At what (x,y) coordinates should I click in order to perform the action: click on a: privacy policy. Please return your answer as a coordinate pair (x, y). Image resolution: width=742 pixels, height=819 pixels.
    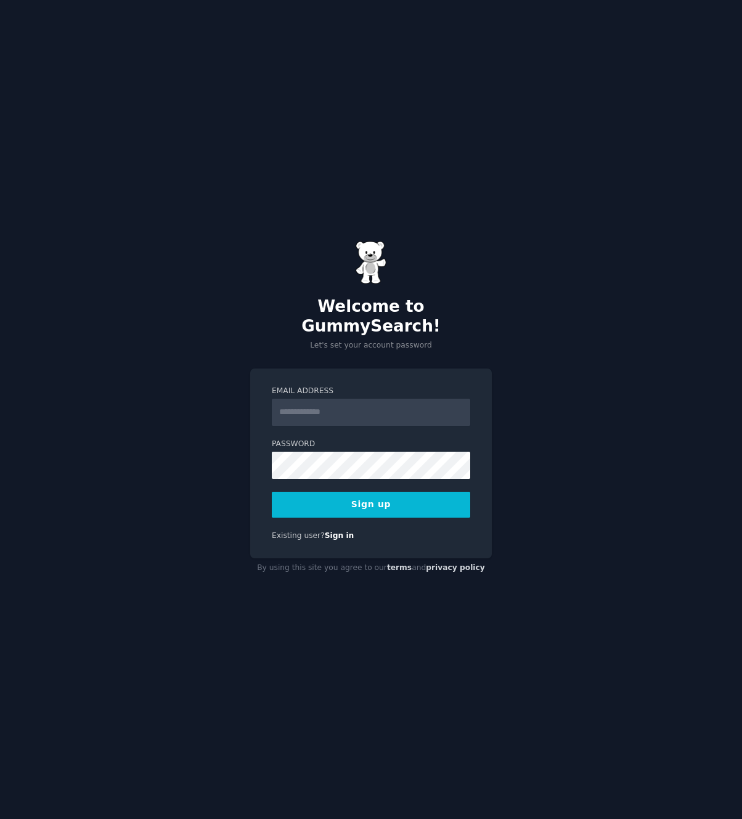
    Looking at the image, I should click on (455, 568).